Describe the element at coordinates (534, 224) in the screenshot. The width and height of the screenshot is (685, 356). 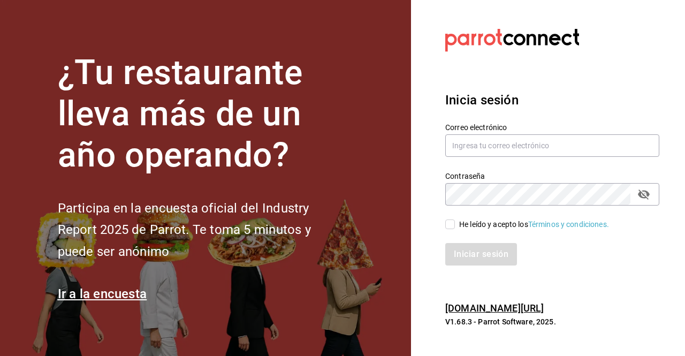
I see `div: He leído y acepto los` at that location.